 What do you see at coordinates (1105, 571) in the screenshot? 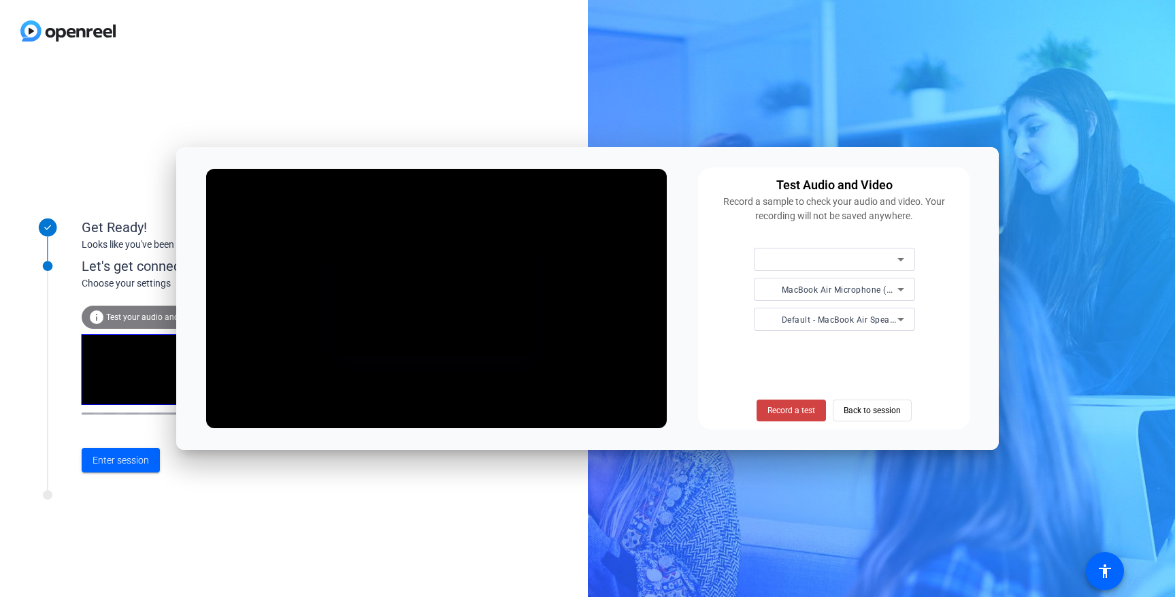
I see `mat-icon: accessibility` at bounding box center [1105, 571].